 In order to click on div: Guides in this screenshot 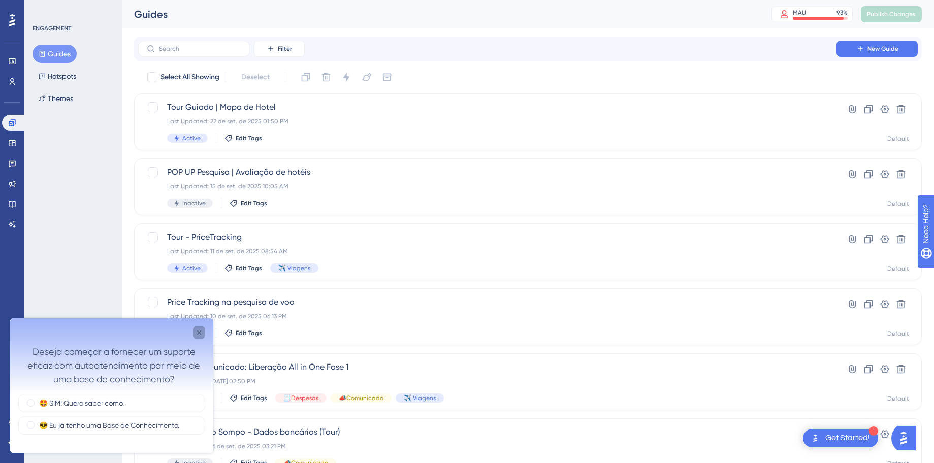, I will do `click(440, 14)`.